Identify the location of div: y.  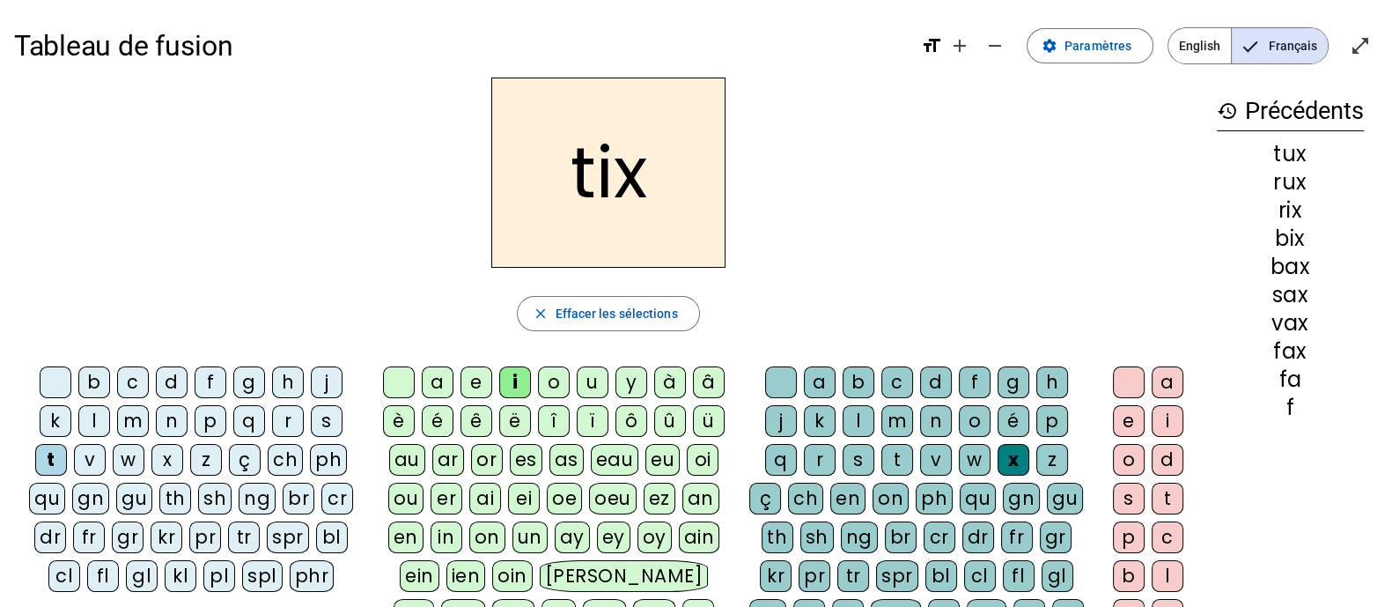
(631, 382).